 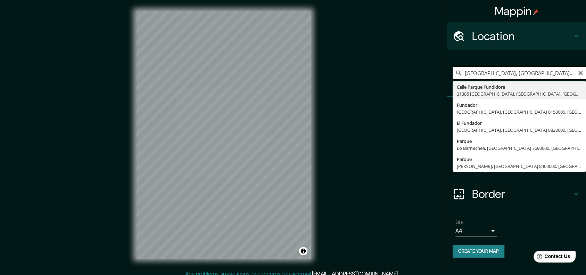 What do you see at coordinates (478, 251) in the screenshot?
I see `button: Create your map` at bounding box center [478, 251].